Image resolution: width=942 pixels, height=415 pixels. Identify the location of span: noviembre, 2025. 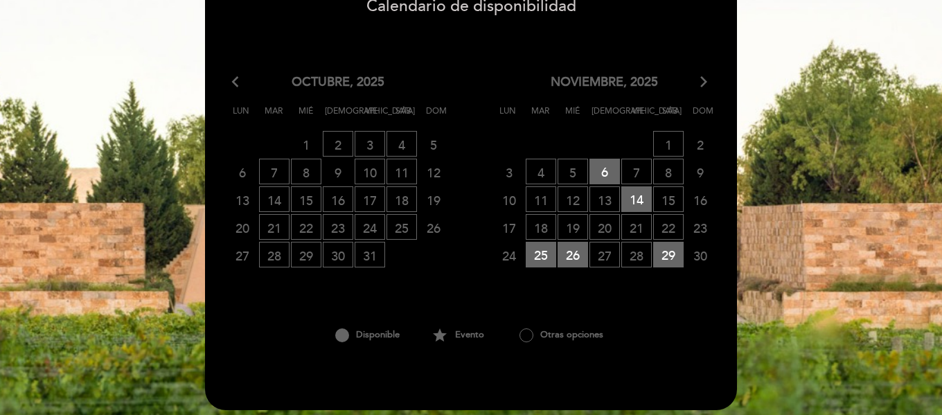
(604, 82).